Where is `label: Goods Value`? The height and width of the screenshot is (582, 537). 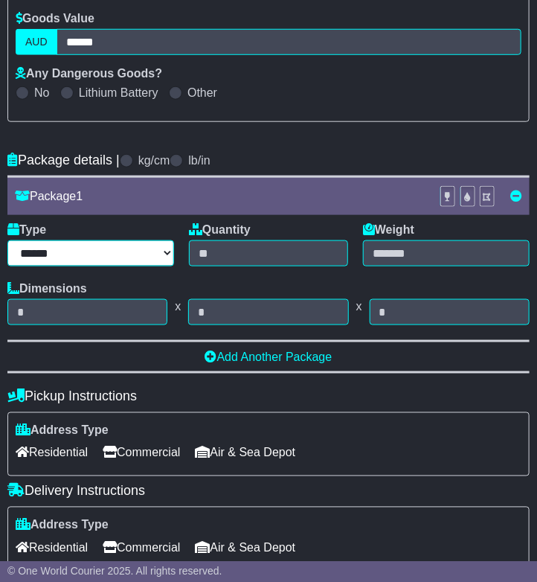 label: Goods Value is located at coordinates (55, 18).